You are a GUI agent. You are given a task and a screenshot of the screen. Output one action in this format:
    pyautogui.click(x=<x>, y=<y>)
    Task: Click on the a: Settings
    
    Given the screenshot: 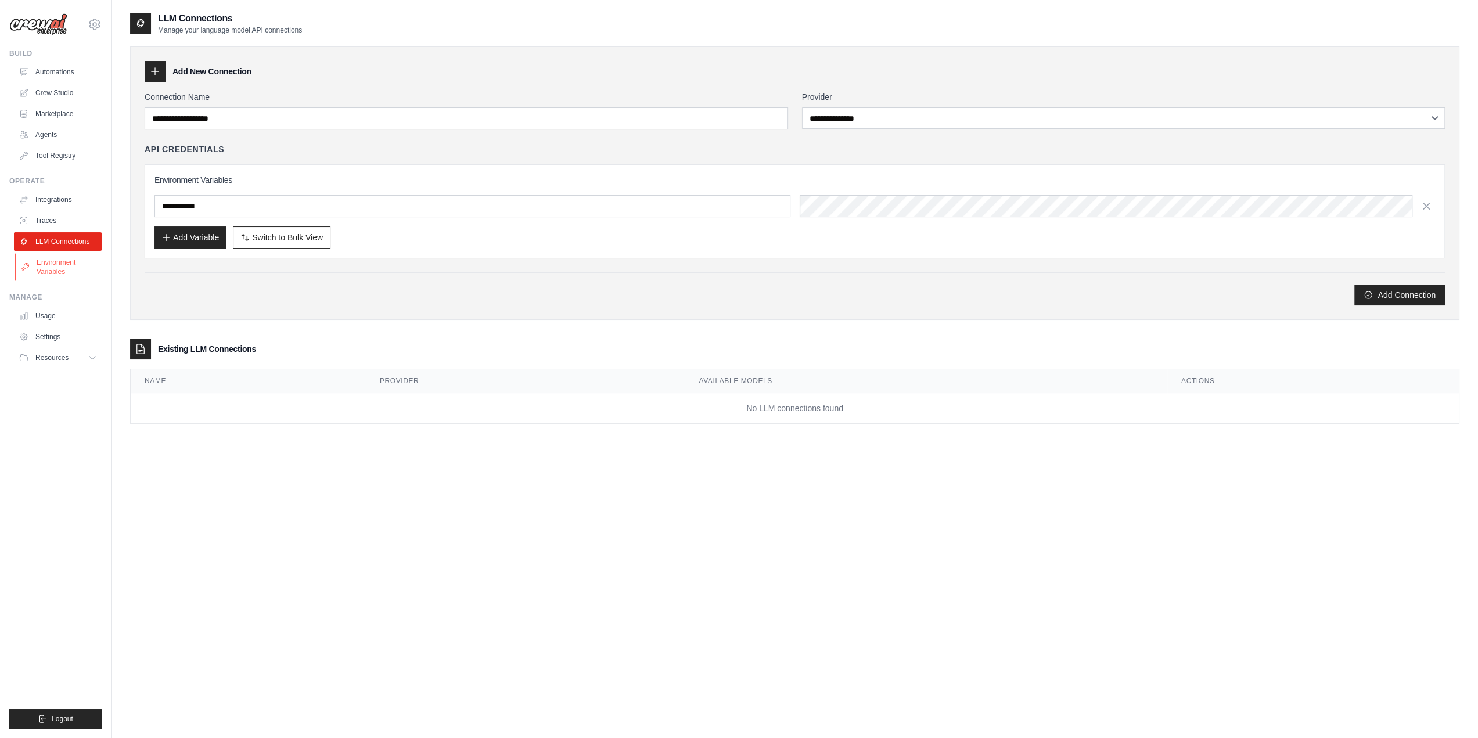 What is the action you would take?
    pyautogui.click(x=57, y=337)
    